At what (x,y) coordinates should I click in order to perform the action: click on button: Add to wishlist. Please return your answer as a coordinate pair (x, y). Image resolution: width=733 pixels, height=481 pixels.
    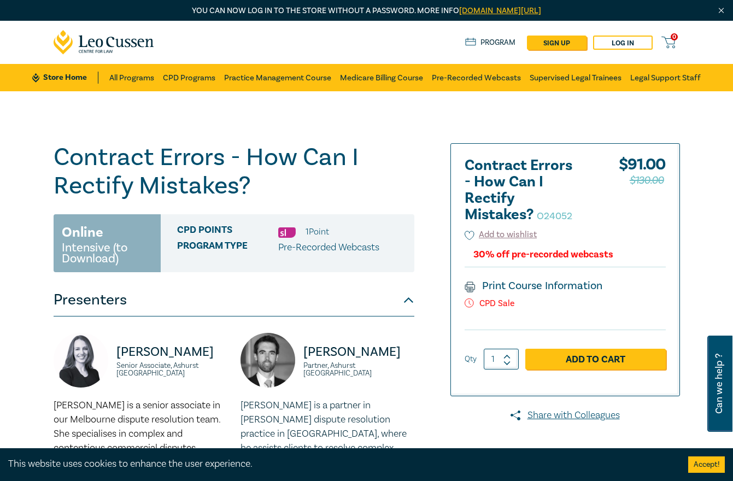
    Looking at the image, I should click on (501, 235).